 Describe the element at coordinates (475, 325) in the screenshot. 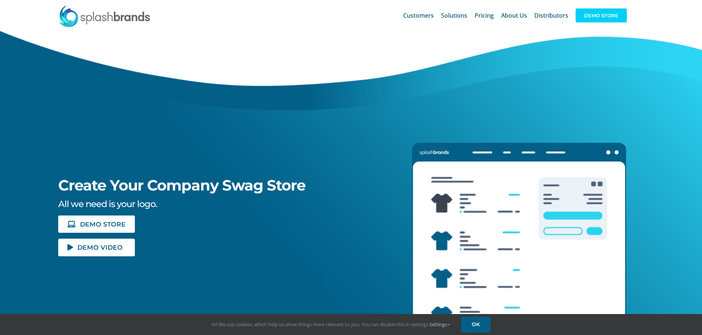

I see `a: OK` at that location.